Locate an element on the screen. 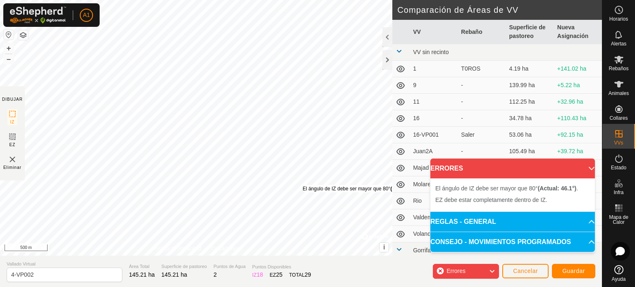 This screenshot has width=635, height=287. td: 9 is located at coordinates (433, 86).